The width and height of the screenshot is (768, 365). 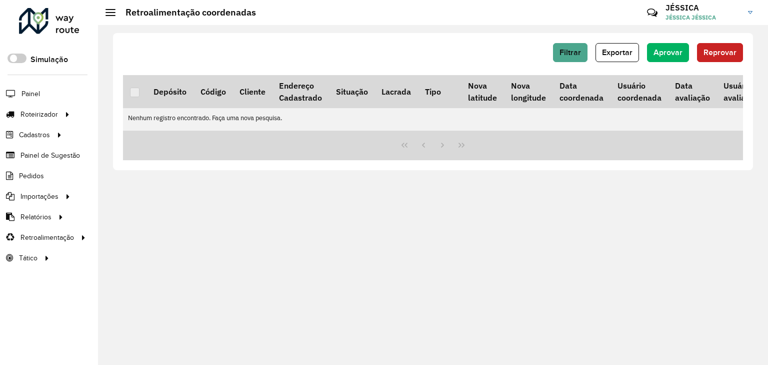 I want to click on label: Simulação, so click(x=49, y=60).